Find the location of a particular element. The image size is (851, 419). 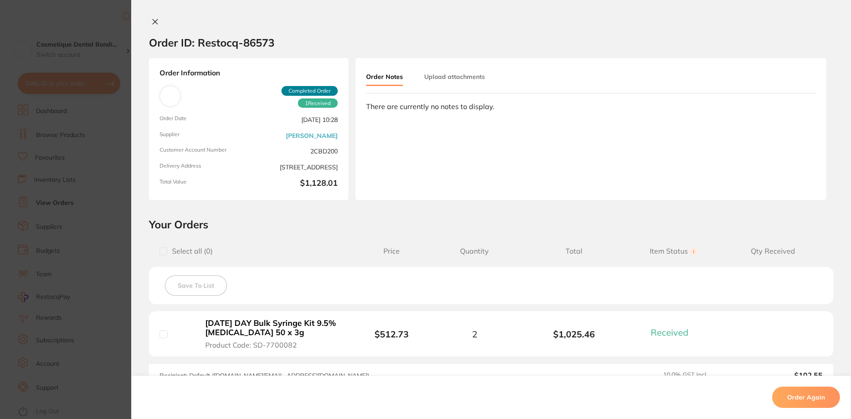

button: Order Notes is located at coordinates (384, 77).